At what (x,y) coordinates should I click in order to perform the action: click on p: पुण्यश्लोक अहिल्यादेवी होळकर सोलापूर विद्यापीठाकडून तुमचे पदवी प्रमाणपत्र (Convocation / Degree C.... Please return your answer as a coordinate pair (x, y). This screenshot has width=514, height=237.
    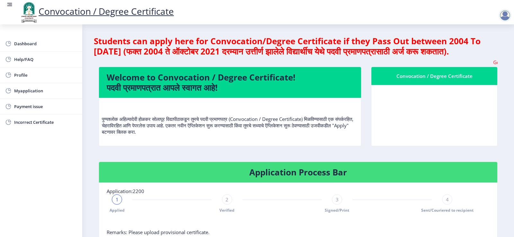
    Looking at the image, I should click on (230, 119).